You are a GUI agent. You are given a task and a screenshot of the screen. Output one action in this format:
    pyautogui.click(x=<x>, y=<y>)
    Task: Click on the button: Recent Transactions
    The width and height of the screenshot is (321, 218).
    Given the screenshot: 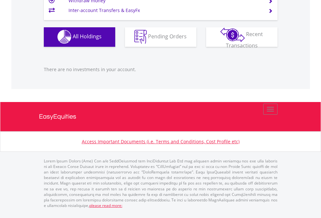 What is the action you would take?
    pyautogui.click(x=242, y=37)
    